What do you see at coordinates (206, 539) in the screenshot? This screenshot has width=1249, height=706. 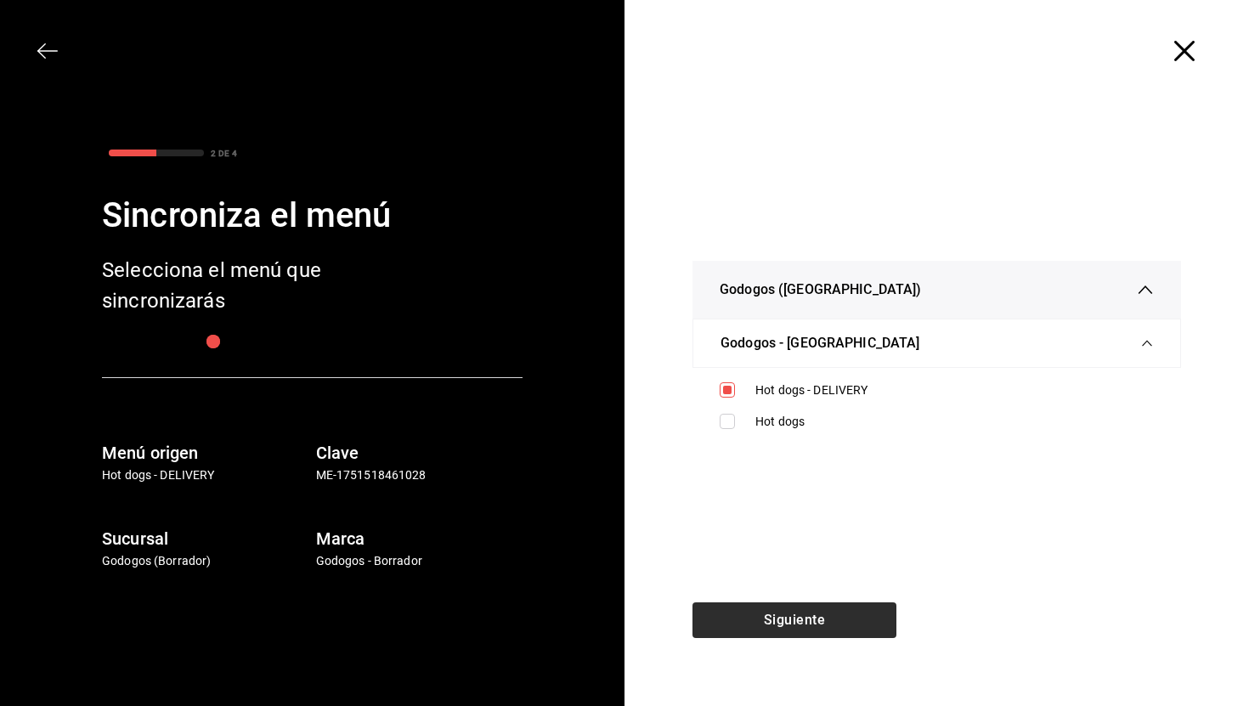 I see `h6: Sucursal` at bounding box center [206, 539].